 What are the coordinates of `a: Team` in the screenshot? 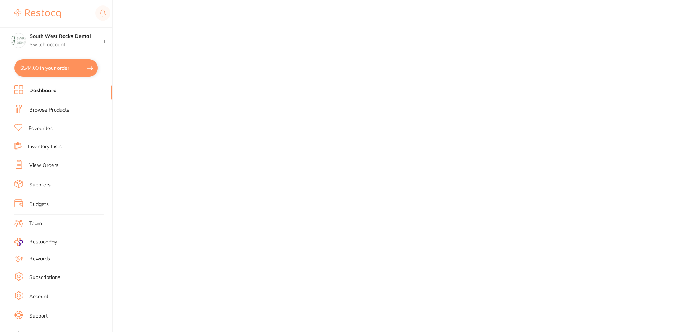 It's located at (35, 223).